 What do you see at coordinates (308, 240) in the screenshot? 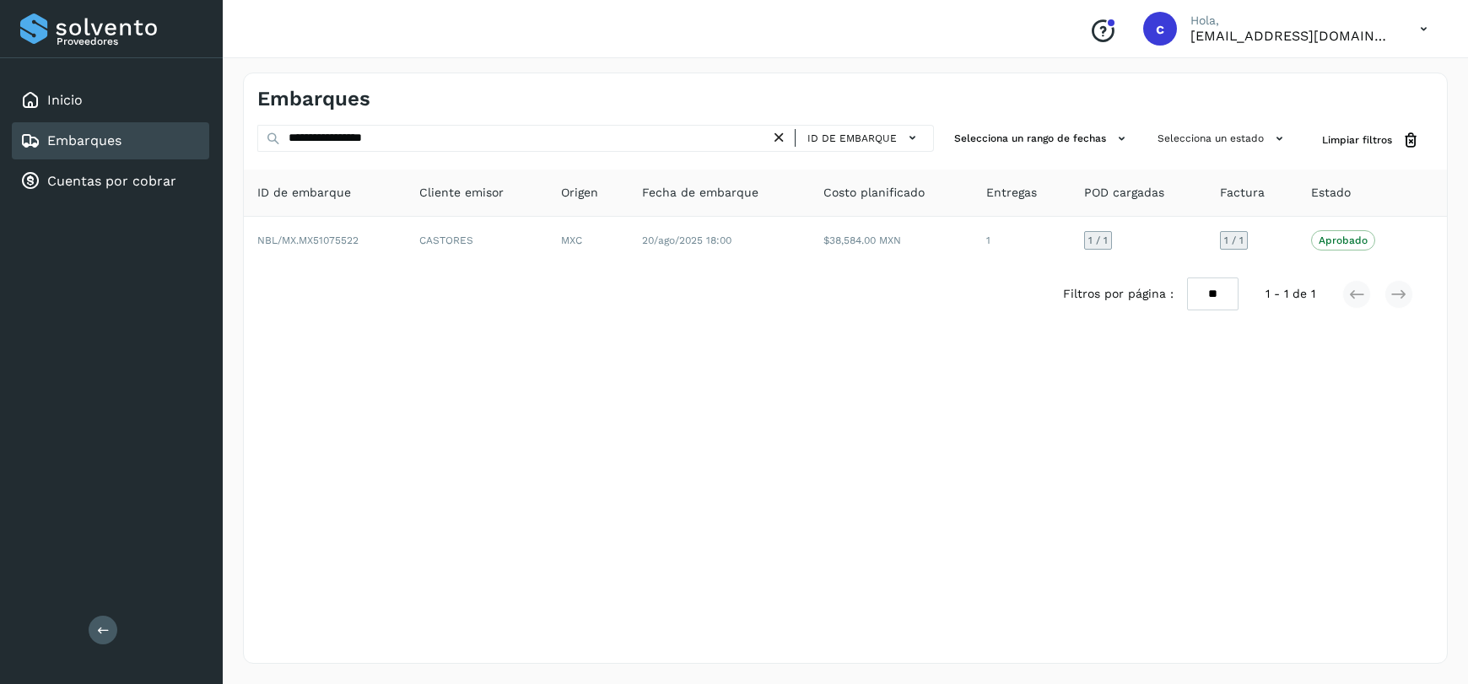
I see `span: NBL/MX.MX51075522` at bounding box center [308, 240].